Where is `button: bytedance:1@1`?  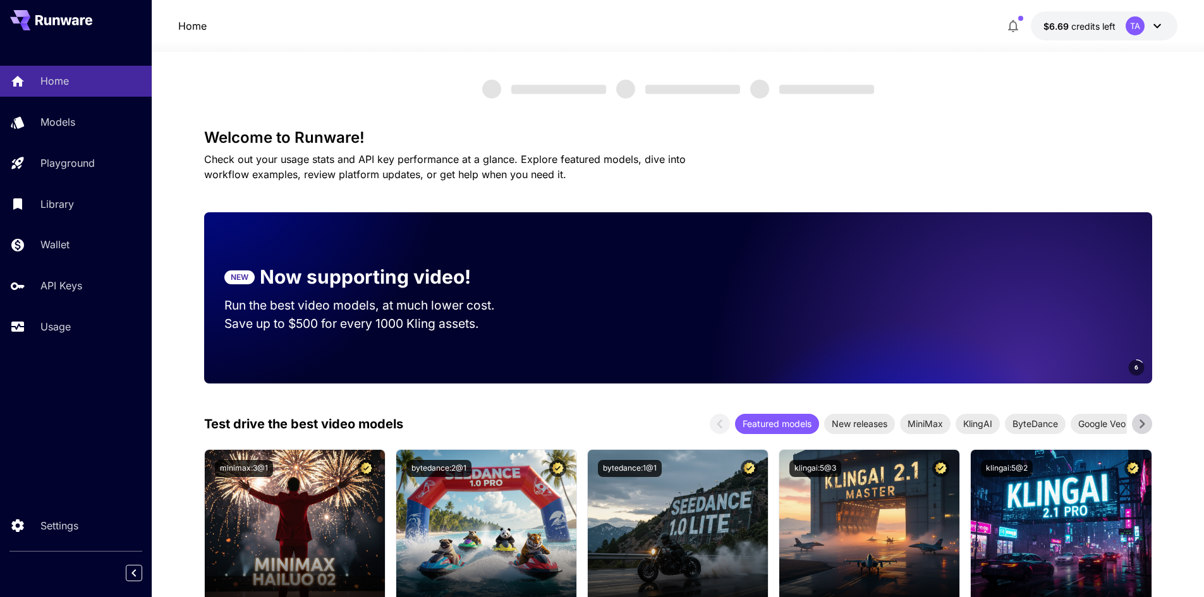
button: bytedance:1@1 is located at coordinates (629, 468).